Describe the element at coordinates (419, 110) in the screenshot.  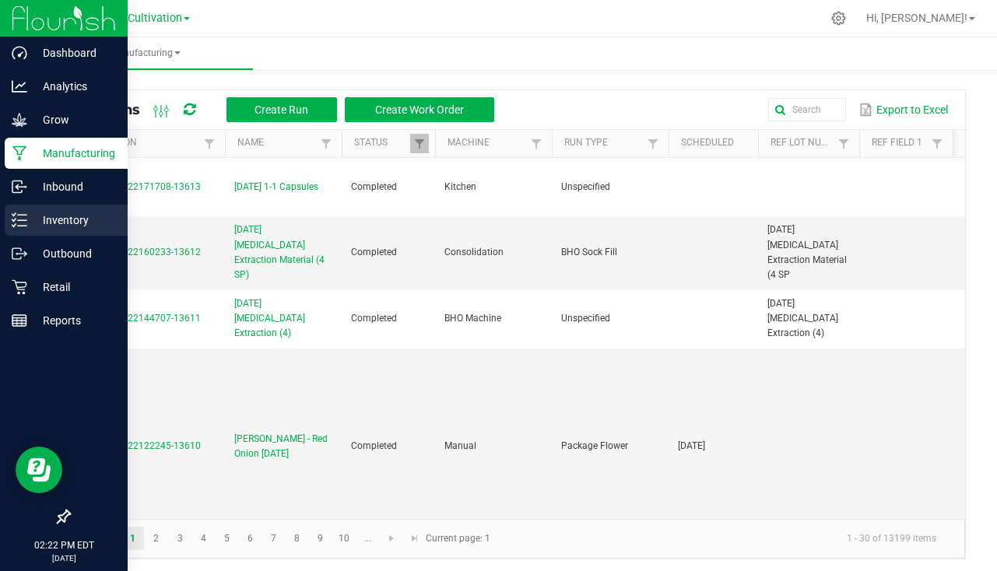
I see `button: Create Work Order` at that location.